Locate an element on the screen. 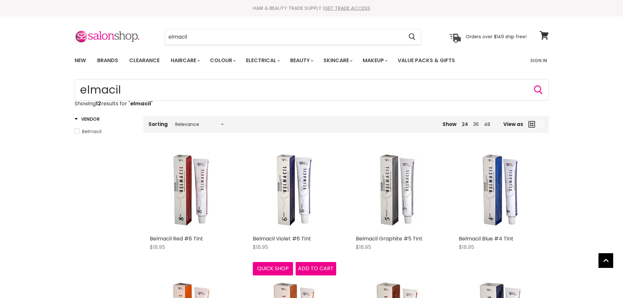  p: Showing results for " " is located at coordinates (312, 104).